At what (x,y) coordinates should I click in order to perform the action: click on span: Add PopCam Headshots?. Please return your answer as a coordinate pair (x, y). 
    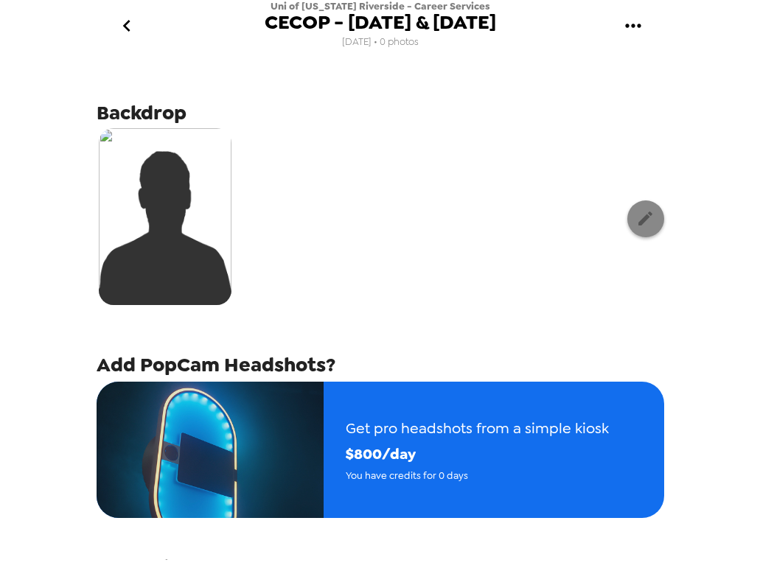
    Looking at the image, I should click on (216, 365).